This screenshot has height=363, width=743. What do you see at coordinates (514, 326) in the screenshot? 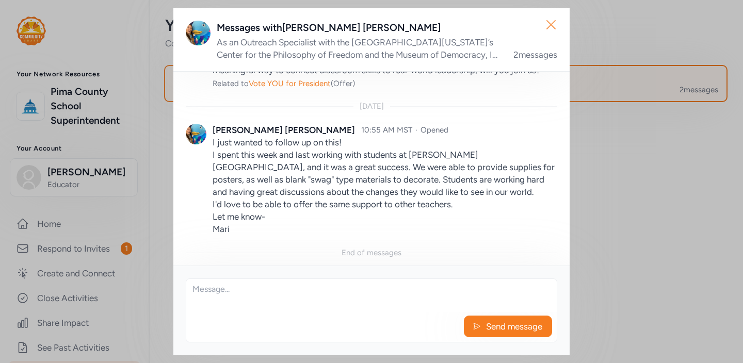
I see `span: Send message` at bounding box center [514, 326].